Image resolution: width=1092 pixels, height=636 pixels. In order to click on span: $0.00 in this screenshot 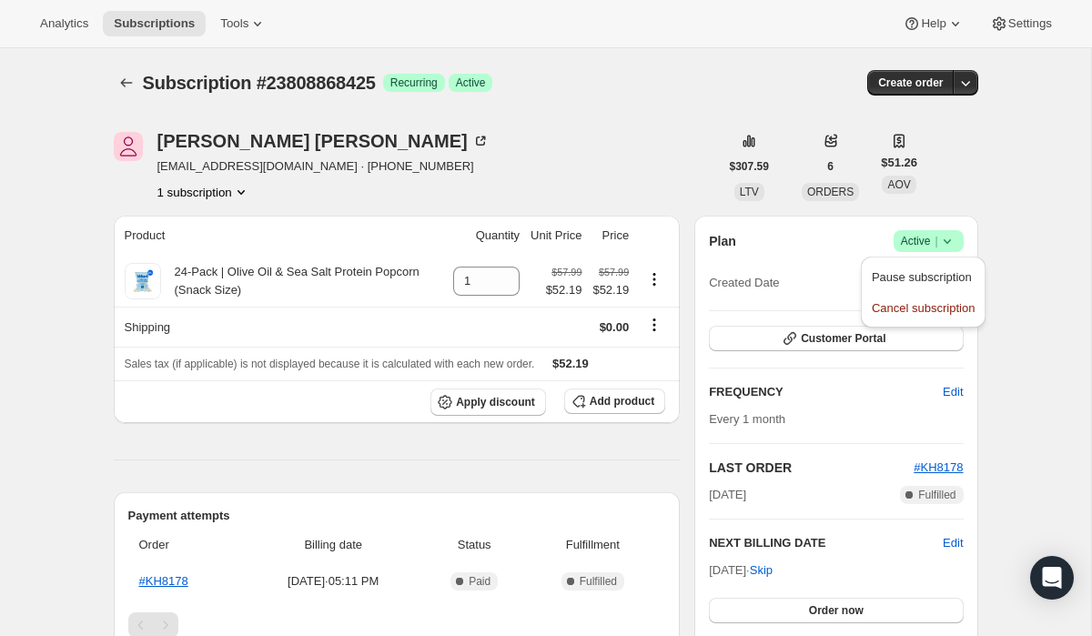, I will do `click(614, 327)`.